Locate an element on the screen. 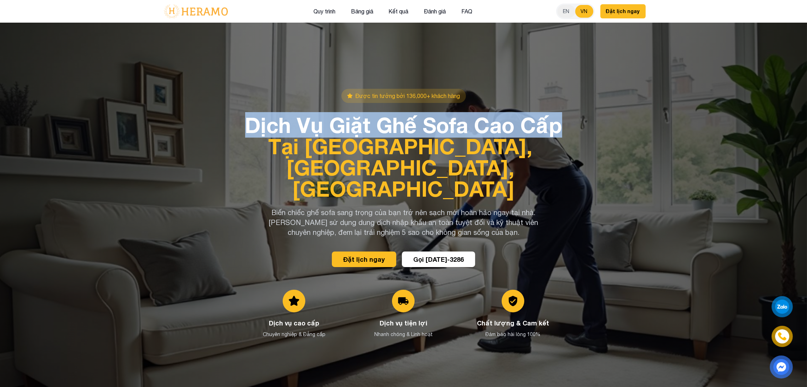  a: phone-icon is located at coordinates (782, 336).